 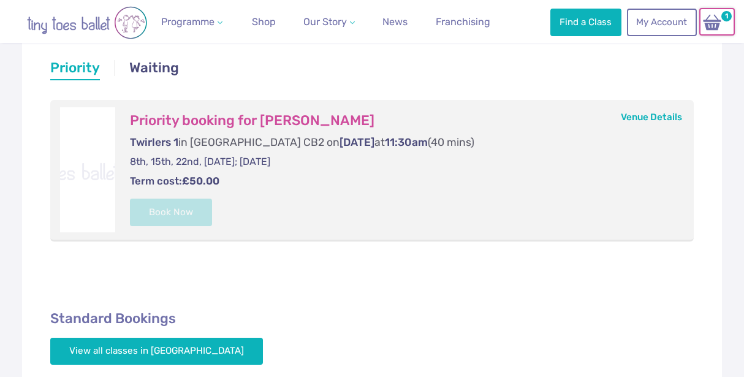 I want to click on a: Waiting, so click(x=154, y=69).